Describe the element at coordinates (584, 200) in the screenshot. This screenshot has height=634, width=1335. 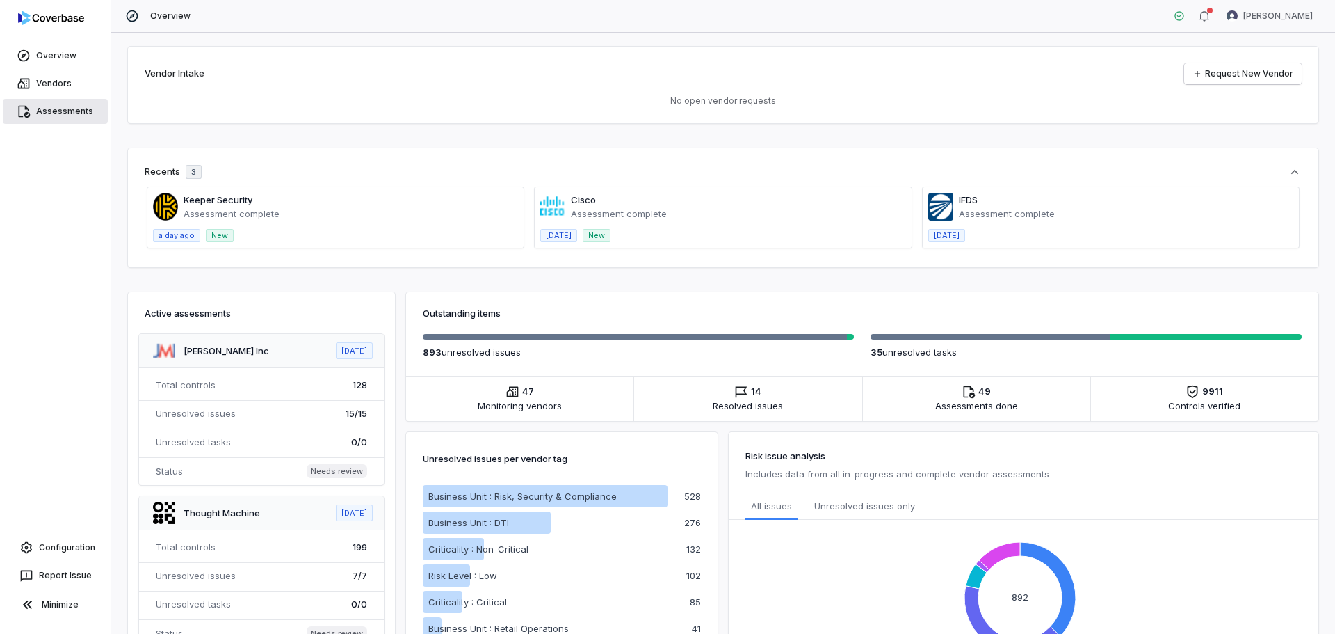
I see `a: Cisco` at that location.